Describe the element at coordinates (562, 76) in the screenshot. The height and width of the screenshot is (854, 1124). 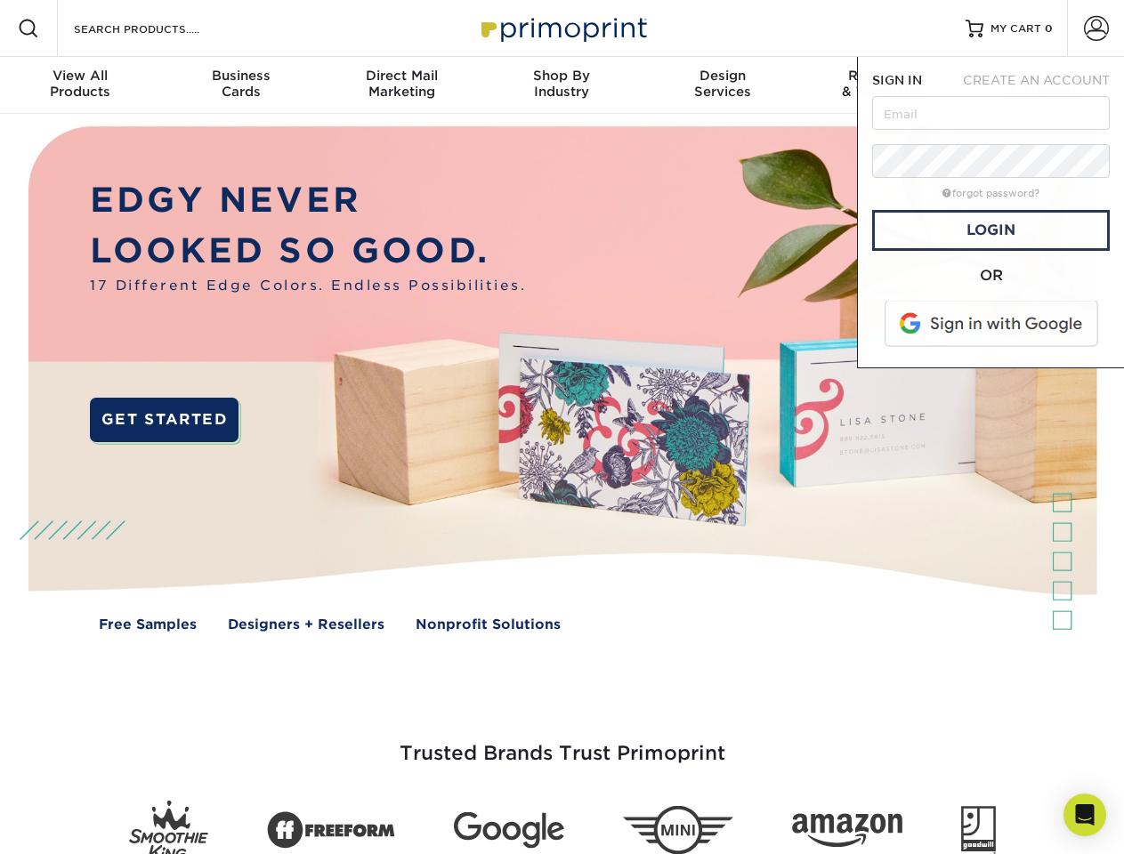
I see `span: Shop By` at that location.